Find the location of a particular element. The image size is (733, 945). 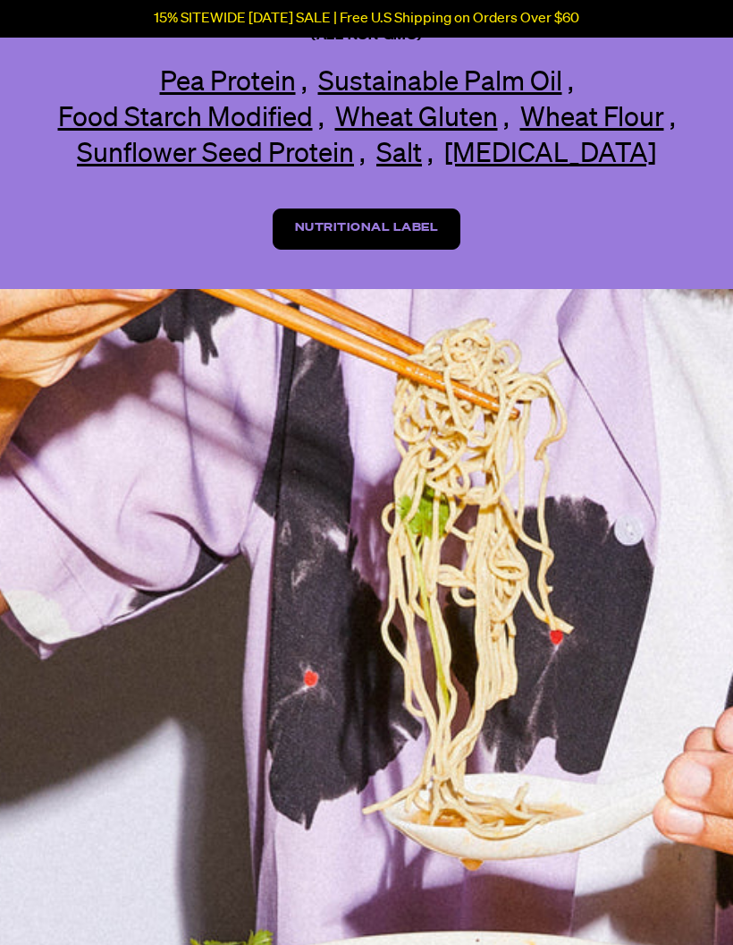

span: Sunflower Seed Protein is located at coordinates (216, 155).